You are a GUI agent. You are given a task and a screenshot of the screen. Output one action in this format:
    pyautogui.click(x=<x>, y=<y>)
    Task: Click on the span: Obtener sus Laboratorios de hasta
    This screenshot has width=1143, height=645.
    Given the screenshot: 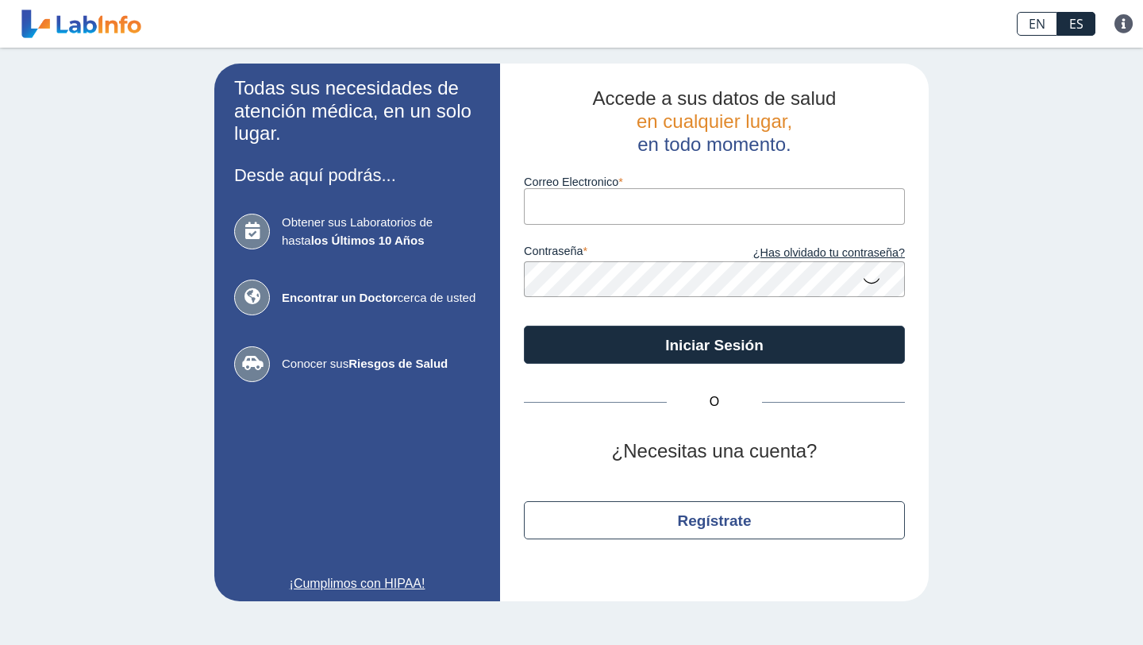 What is the action you would take?
    pyautogui.click(x=381, y=231)
    